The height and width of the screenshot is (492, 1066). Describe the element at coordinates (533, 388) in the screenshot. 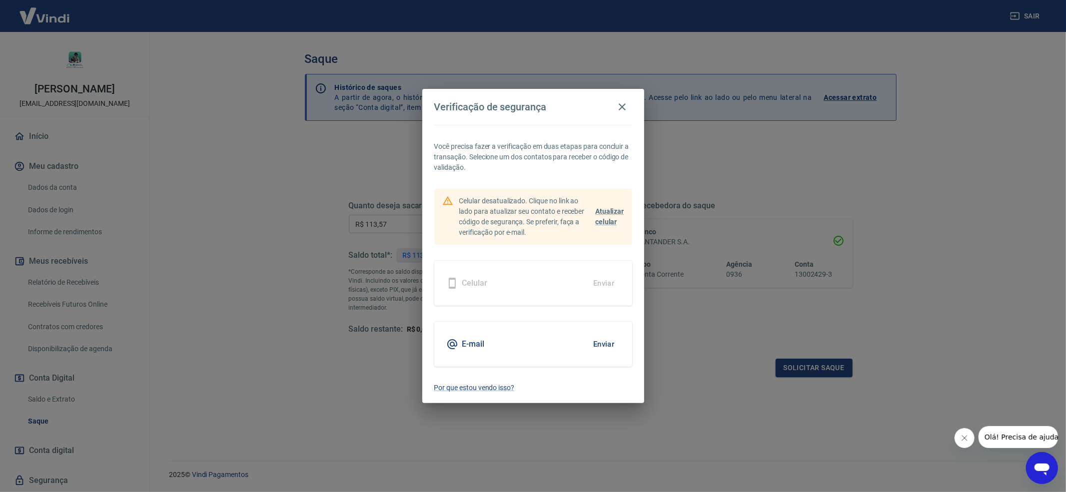

I see `p: Por que estou vendo isso?` at that location.